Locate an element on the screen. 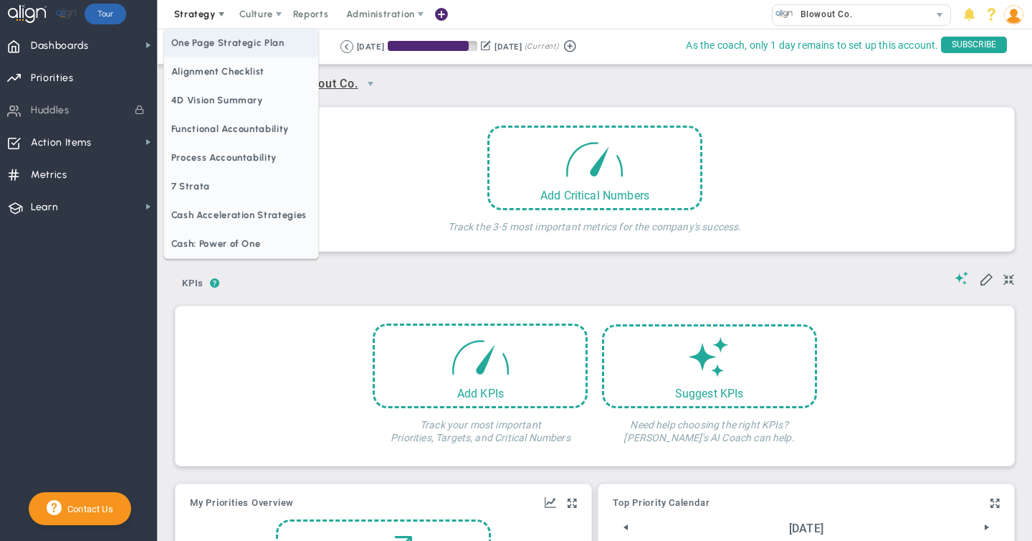 Image resolution: width=1032 pixels, height=541 pixels. button: My Priorities Overview is located at coordinates (242, 503).